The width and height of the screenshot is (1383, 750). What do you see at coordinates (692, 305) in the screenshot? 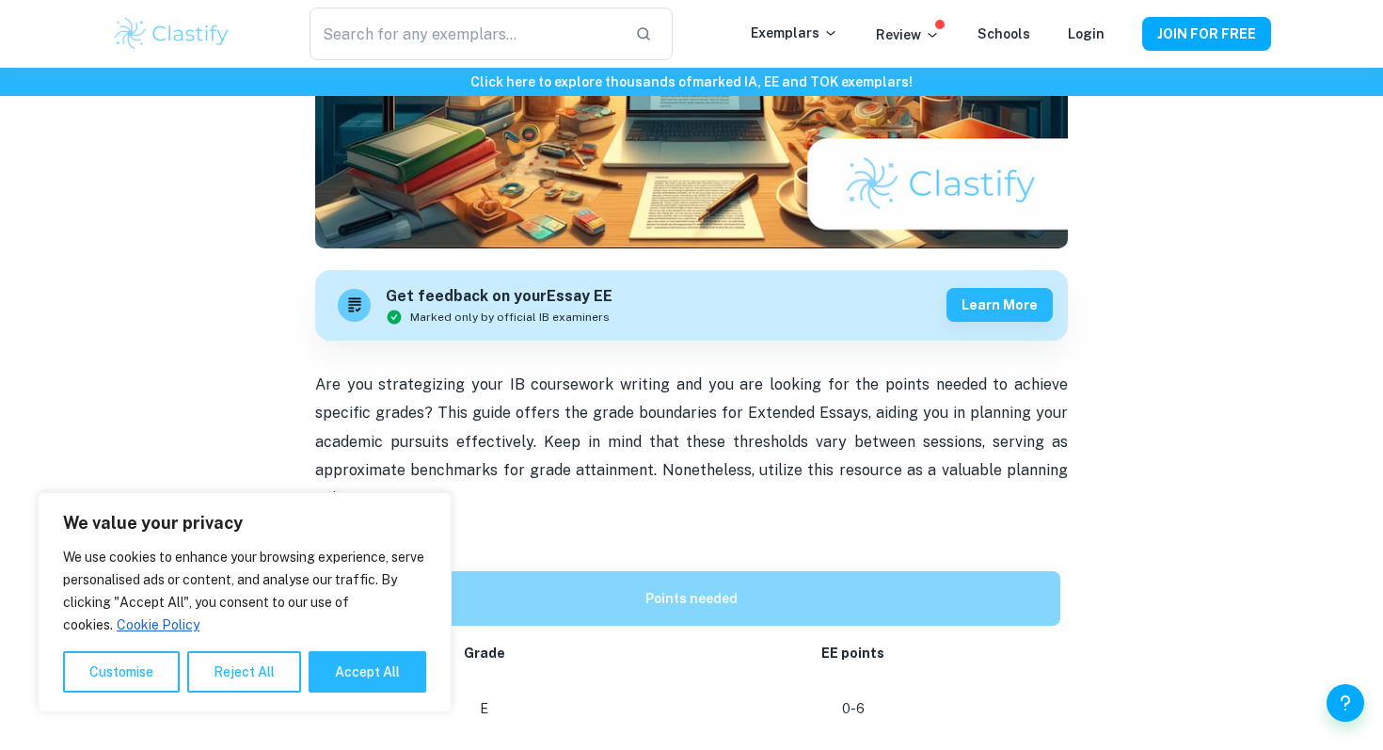
I see `a: Get feedback on yourEssay EEMarked only by official IB examinersLearn more` at bounding box center [692, 305].